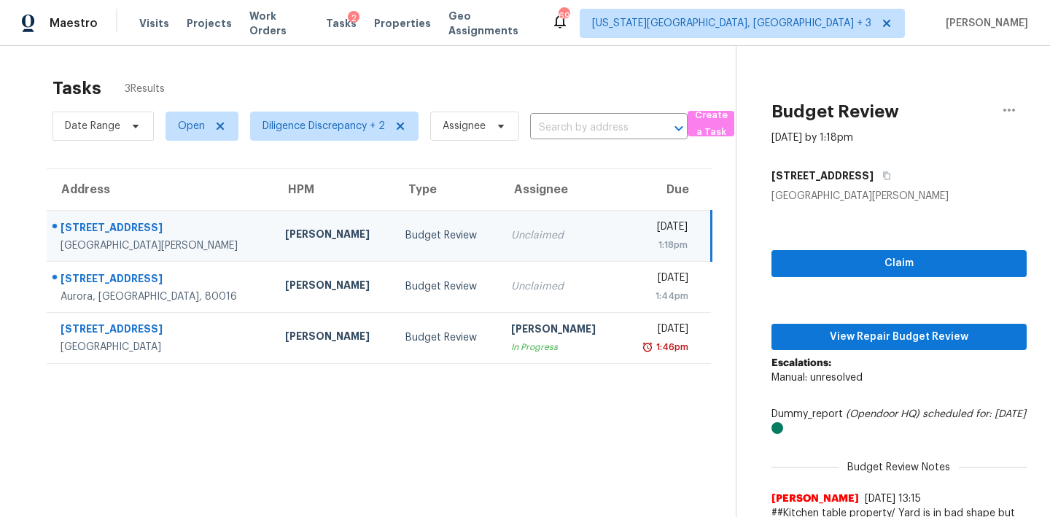  I want to click on span: Projects, so click(209, 23).